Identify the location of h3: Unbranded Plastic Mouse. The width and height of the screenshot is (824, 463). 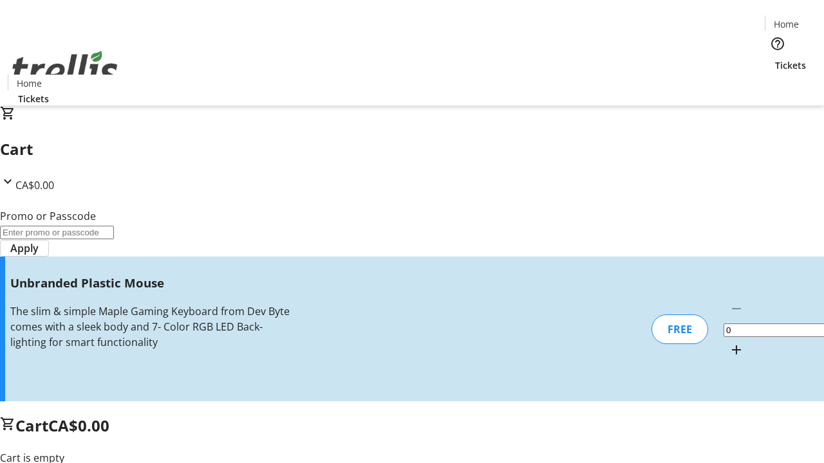
(151, 283).